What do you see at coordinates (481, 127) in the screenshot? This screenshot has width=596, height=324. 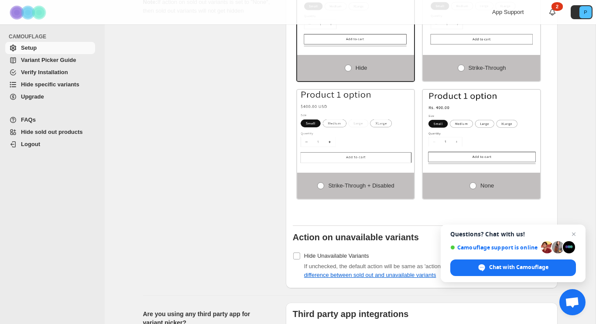 I see `img: None` at bounding box center [481, 127].